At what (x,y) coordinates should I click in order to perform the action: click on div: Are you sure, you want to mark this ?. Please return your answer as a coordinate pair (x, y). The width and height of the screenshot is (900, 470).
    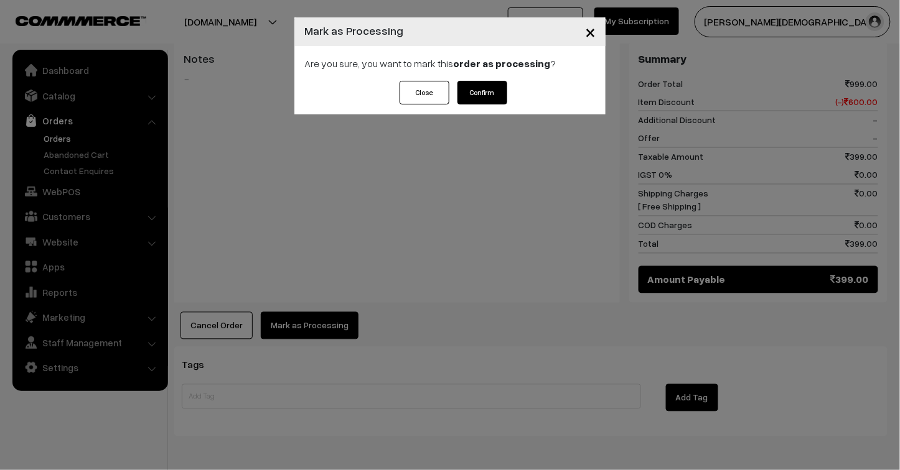
    Looking at the image, I should click on (450, 63).